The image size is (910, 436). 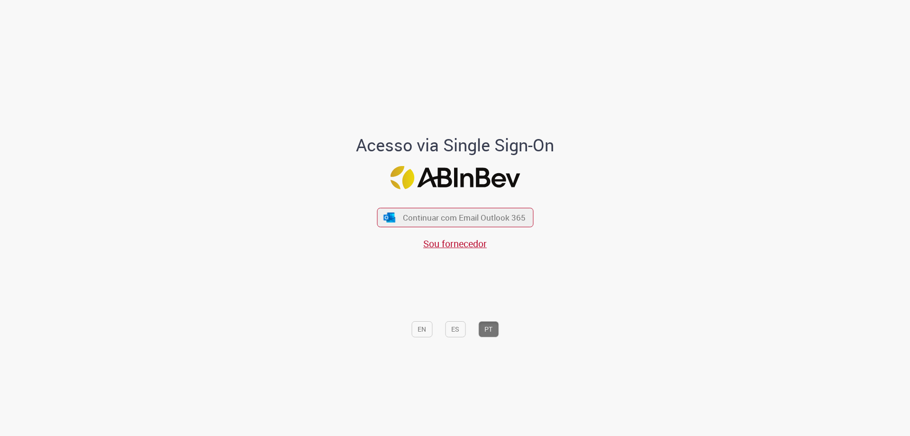 What do you see at coordinates (488, 329) in the screenshot?
I see `button: PT` at bounding box center [488, 329].